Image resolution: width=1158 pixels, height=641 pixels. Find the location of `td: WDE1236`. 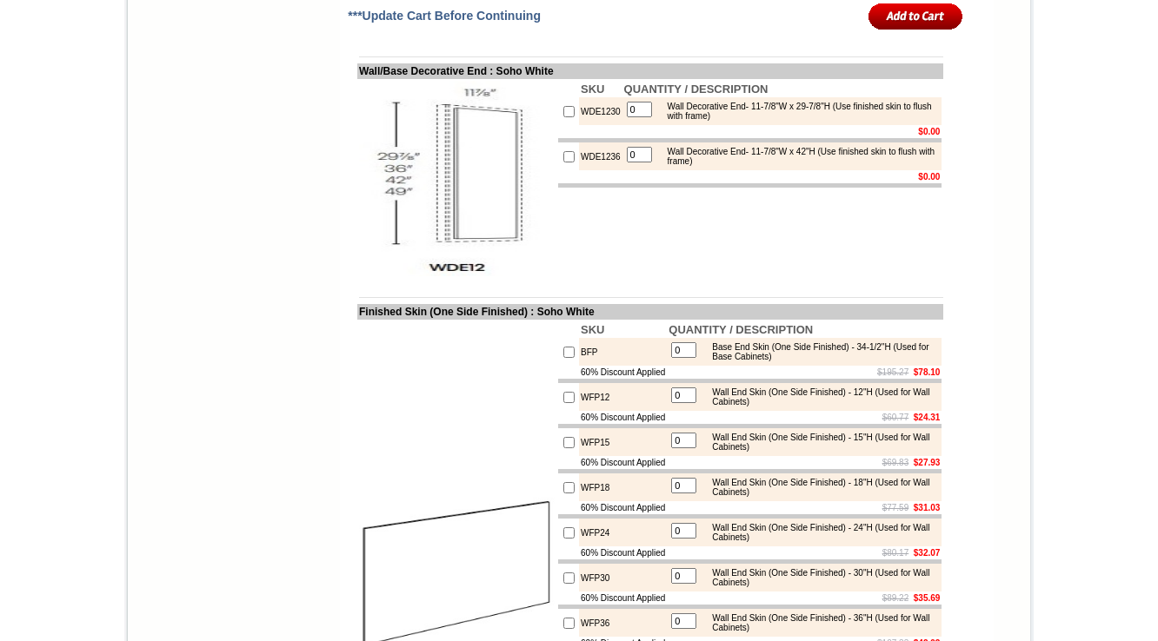

td: WDE1236 is located at coordinates (601, 156).